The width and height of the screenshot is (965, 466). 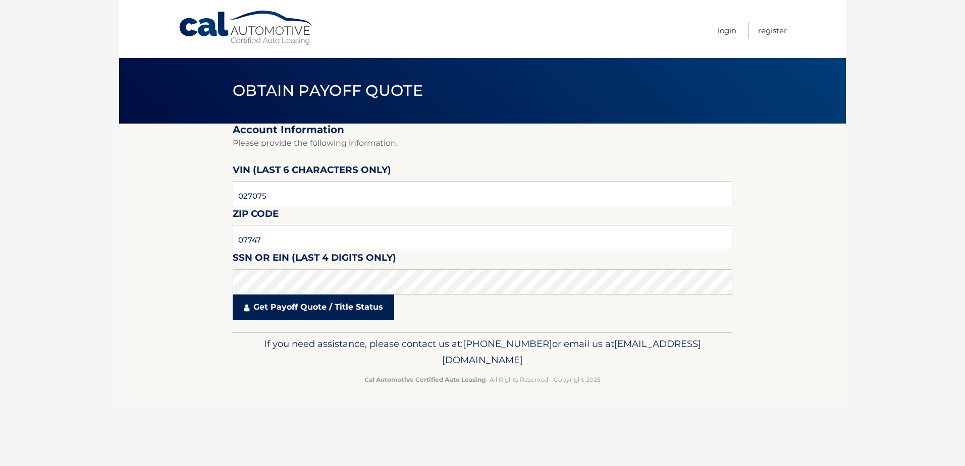 What do you see at coordinates (483, 143) in the screenshot?
I see `p: Please provide the following information.` at bounding box center [483, 143].